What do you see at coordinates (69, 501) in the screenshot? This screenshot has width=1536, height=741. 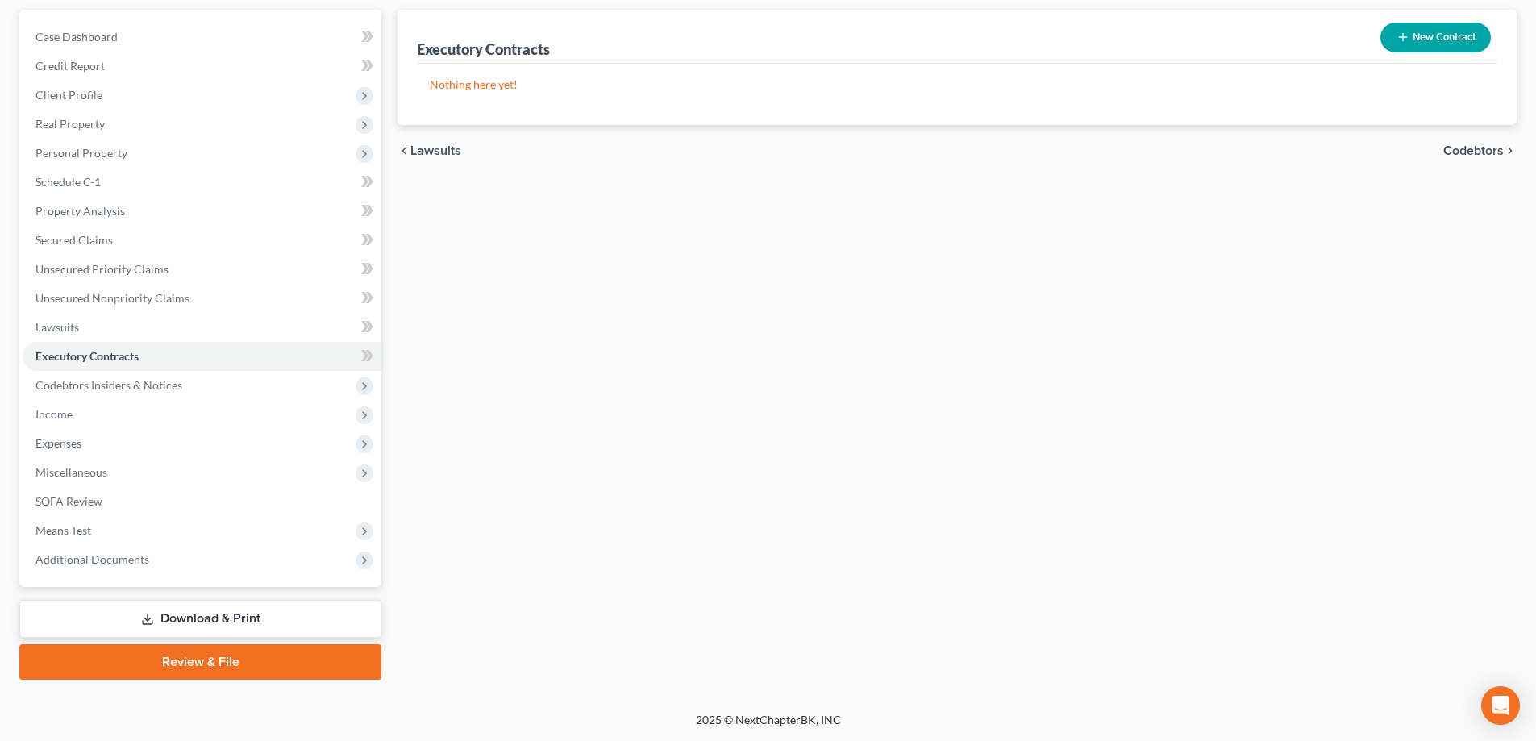 I see `span: SOFA Review` at bounding box center [69, 501].